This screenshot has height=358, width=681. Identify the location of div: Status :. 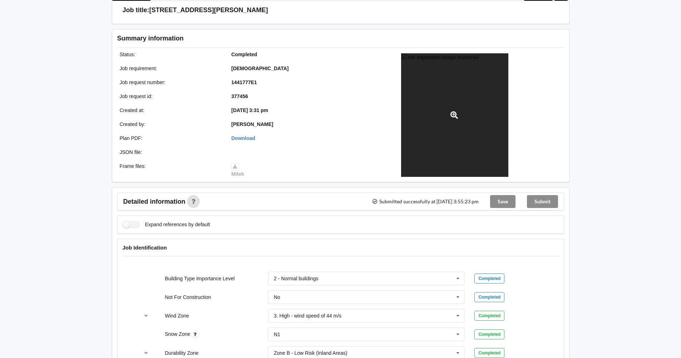
(171, 54).